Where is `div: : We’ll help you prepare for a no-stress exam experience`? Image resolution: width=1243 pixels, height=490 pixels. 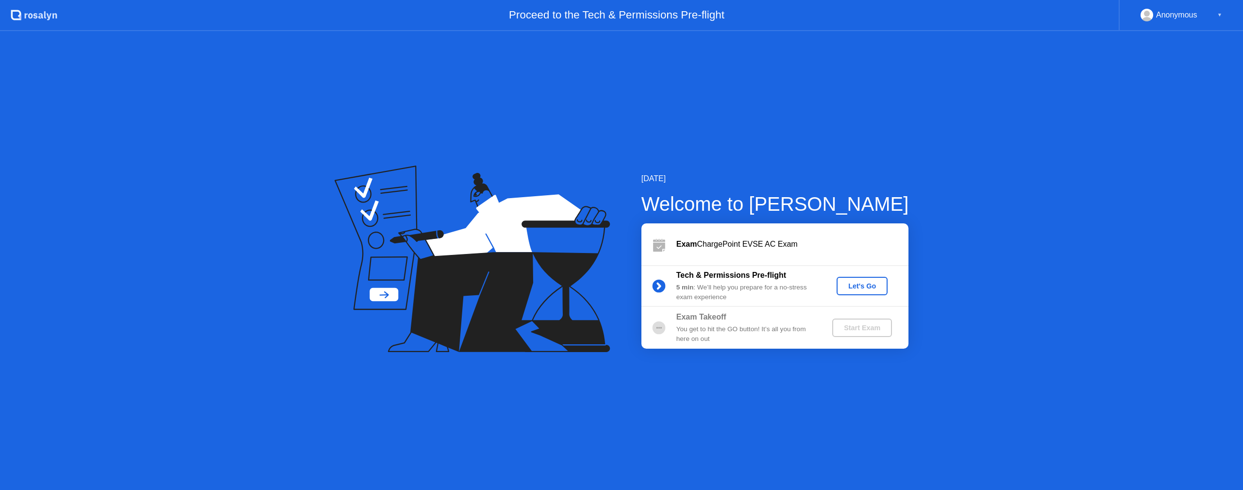 div: : We’ll help you prepare for a no-stress exam experience is located at coordinates (746, 292).